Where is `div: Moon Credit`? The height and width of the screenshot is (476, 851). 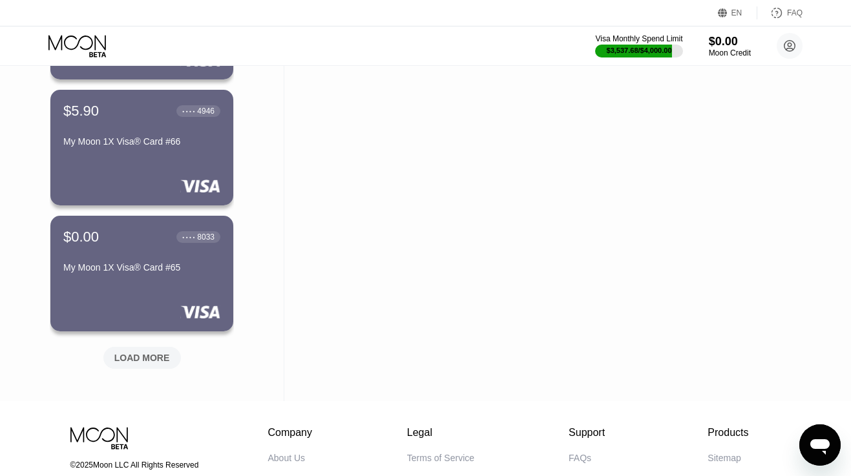 div: Moon Credit is located at coordinates (730, 53).